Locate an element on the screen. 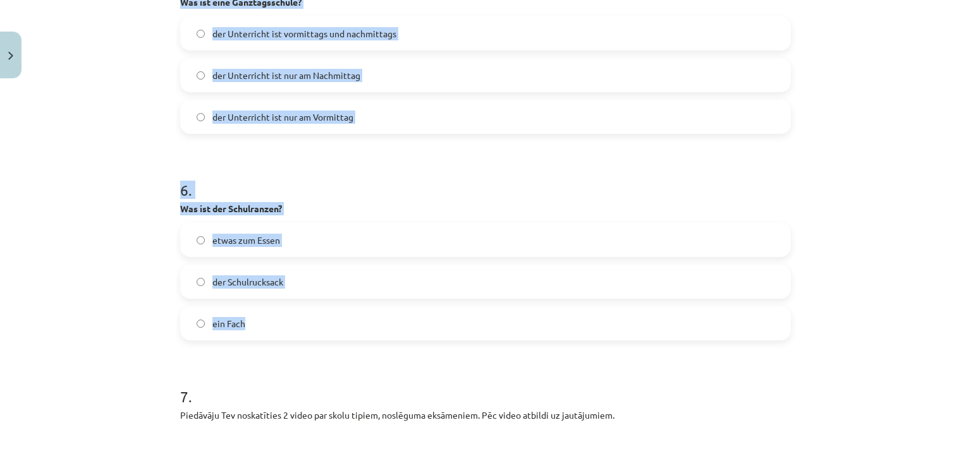 The image size is (971, 461). span: ein Fach is located at coordinates (229, 324).